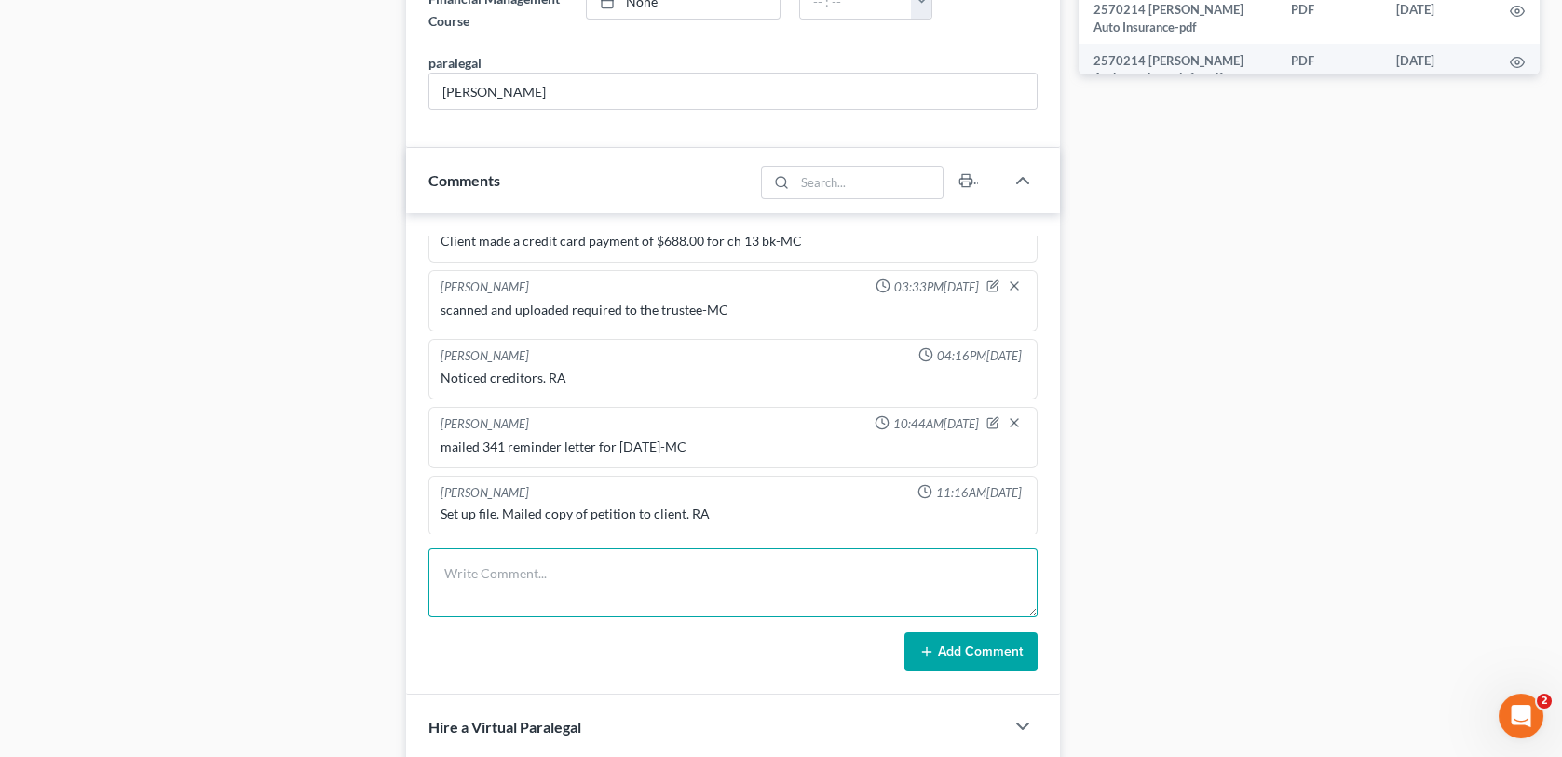  What do you see at coordinates (1544, 701) in the screenshot?
I see `span: 2` at bounding box center [1544, 701].